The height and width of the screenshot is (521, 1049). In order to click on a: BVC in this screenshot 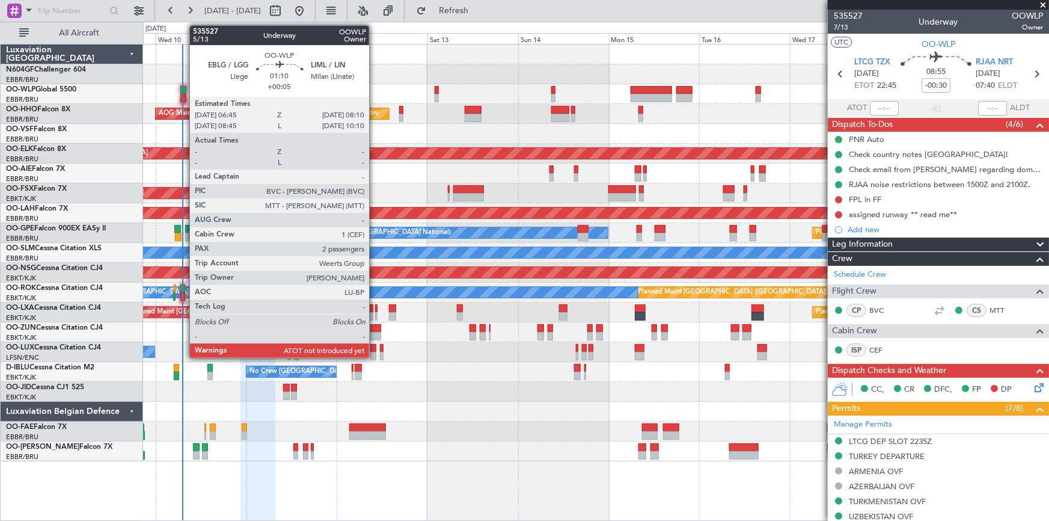, I will do `click(883, 310)`.